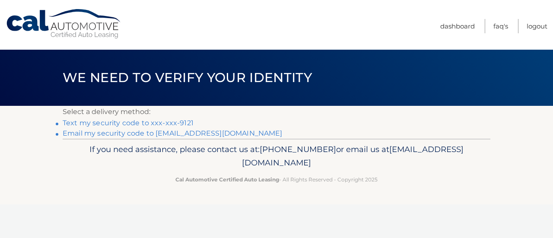 The image size is (553, 238). What do you see at coordinates (277, 179) in the screenshot?
I see `p: - All Rights Reserved - Copyright 2025` at bounding box center [277, 179].